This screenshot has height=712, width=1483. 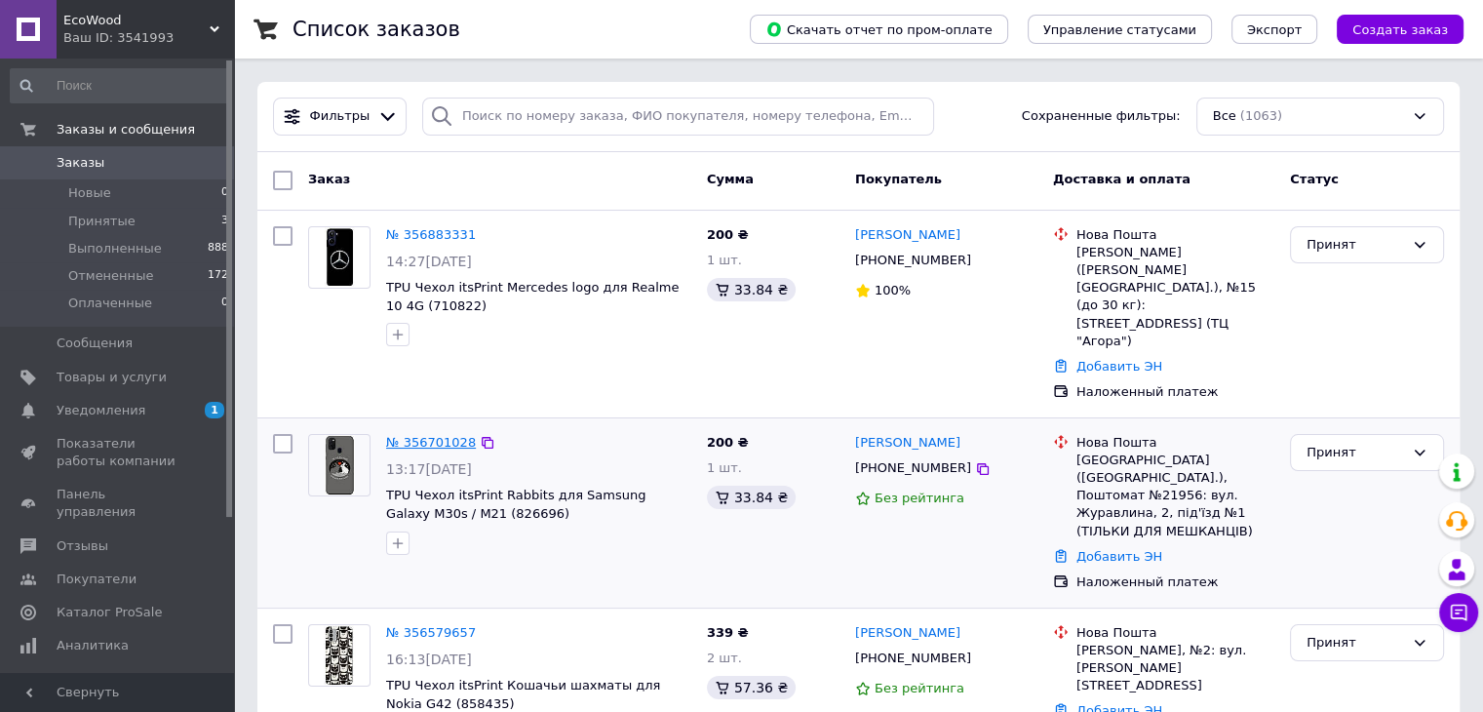 What do you see at coordinates (93, 646) in the screenshot?
I see `span: Аналитика` at bounding box center [93, 646].